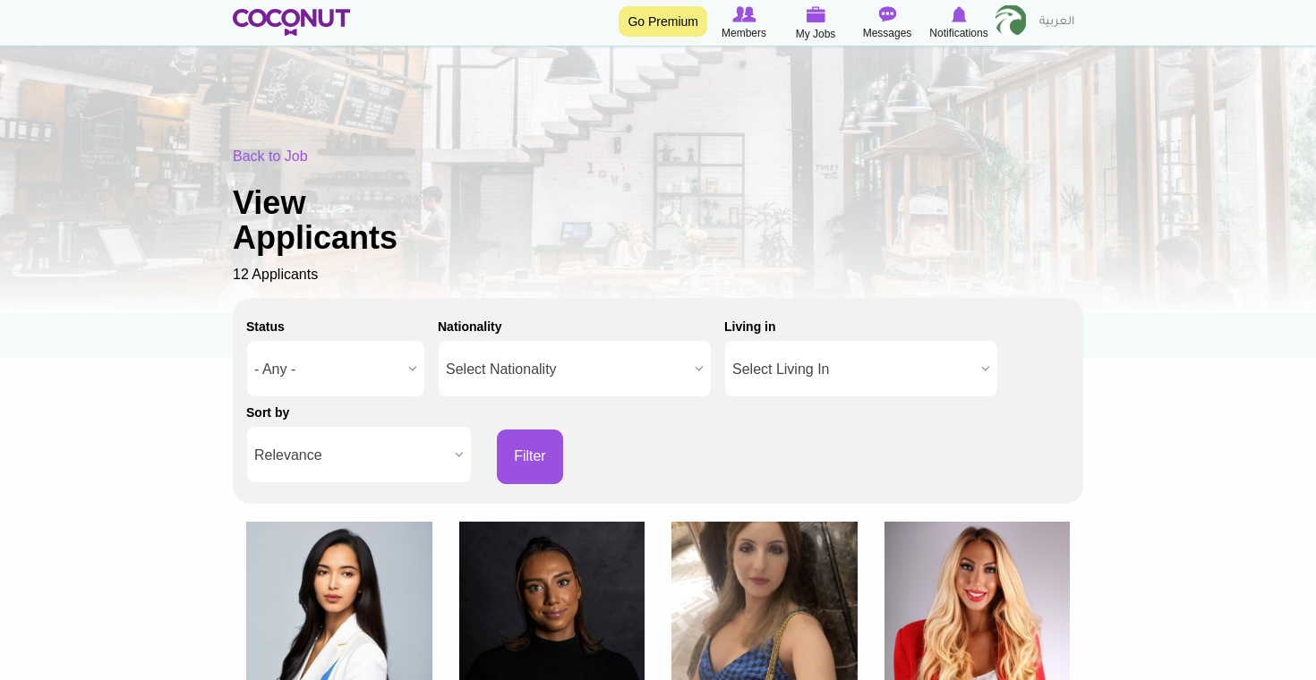 This screenshot has width=1316, height=680. I want to click on a: My Jobs My Jobs, so click(815, 23).